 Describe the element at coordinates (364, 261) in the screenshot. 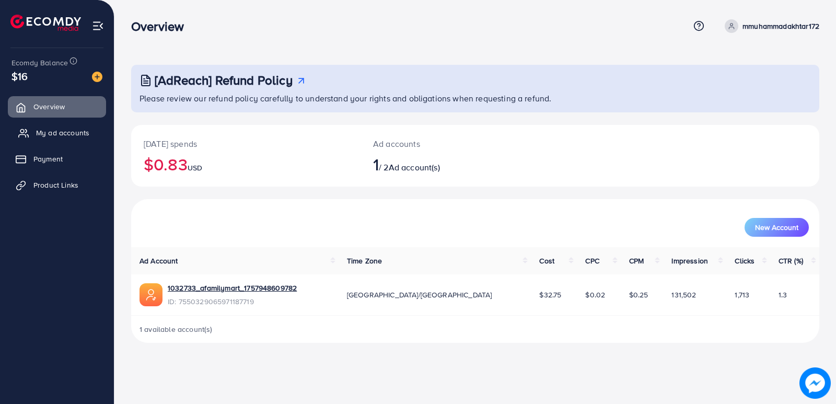

I see `span: Time Zone` at that location.